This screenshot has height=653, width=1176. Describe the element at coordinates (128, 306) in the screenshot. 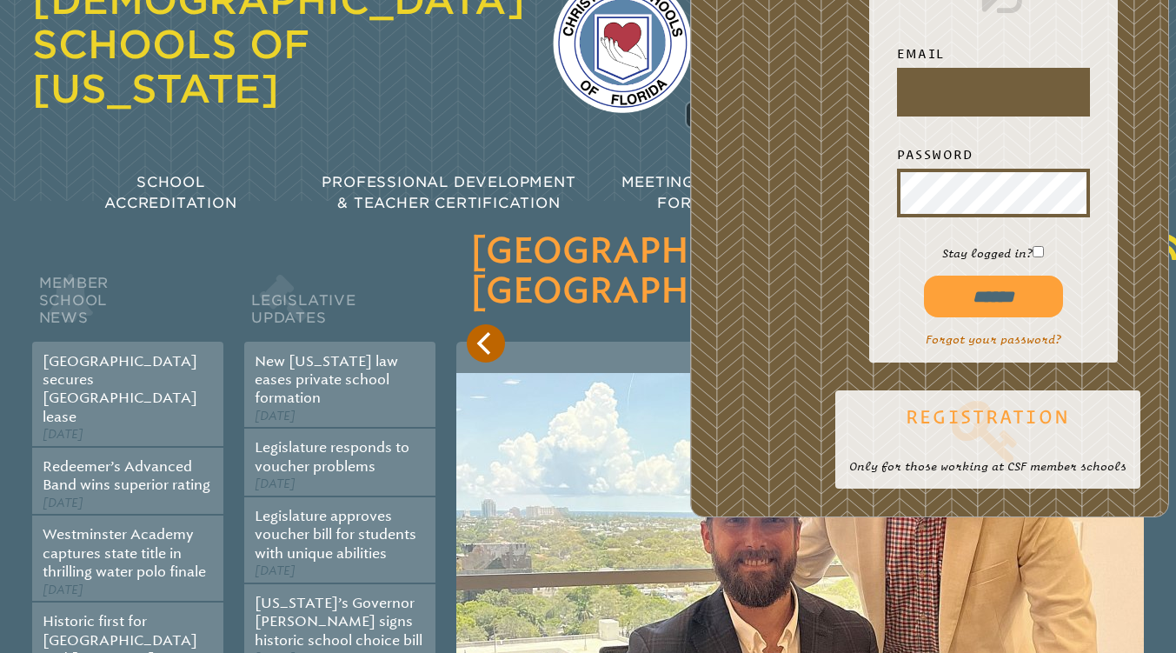

I see `h2: Member School News` at that location.